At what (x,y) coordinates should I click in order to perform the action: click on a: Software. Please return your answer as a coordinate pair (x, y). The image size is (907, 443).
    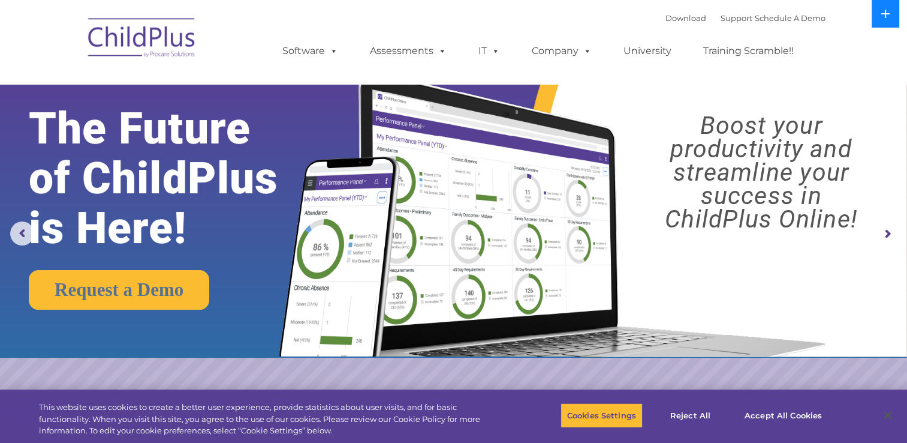
    Looking at the image, I should click on (310, 51).